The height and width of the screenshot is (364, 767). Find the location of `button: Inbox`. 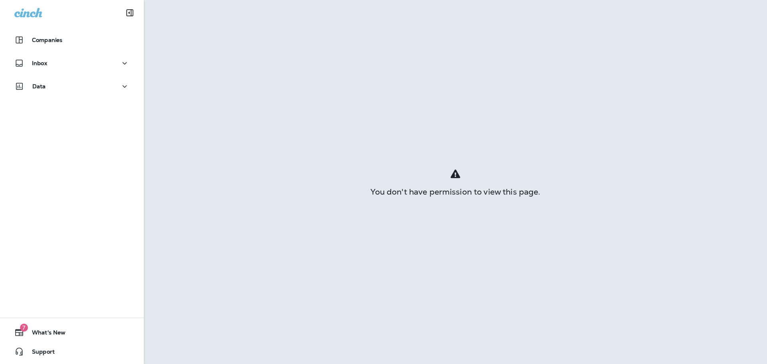

button: Inbox is located at coordinates (72, 63).